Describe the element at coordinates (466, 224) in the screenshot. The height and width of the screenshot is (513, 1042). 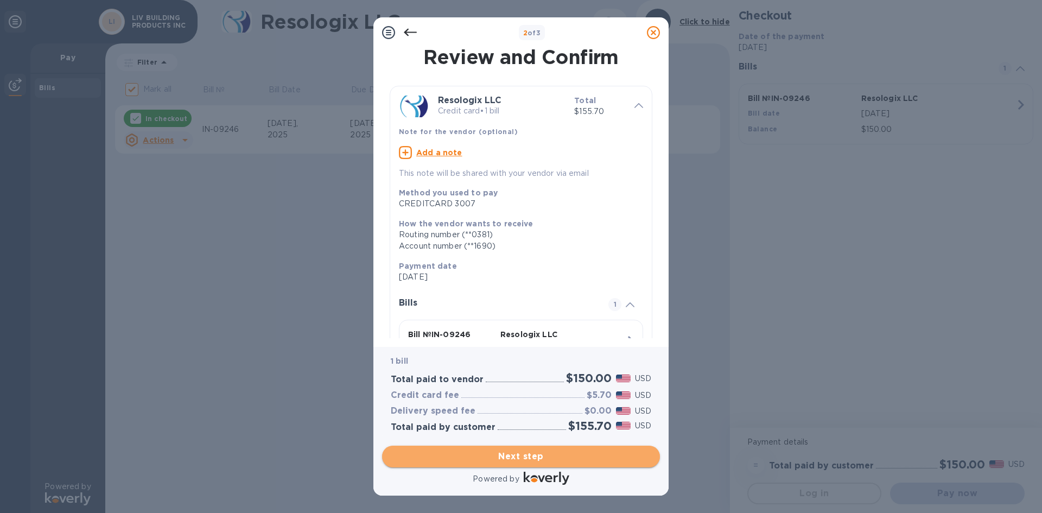
I see `b: How the vendor wants to receive` at that location.